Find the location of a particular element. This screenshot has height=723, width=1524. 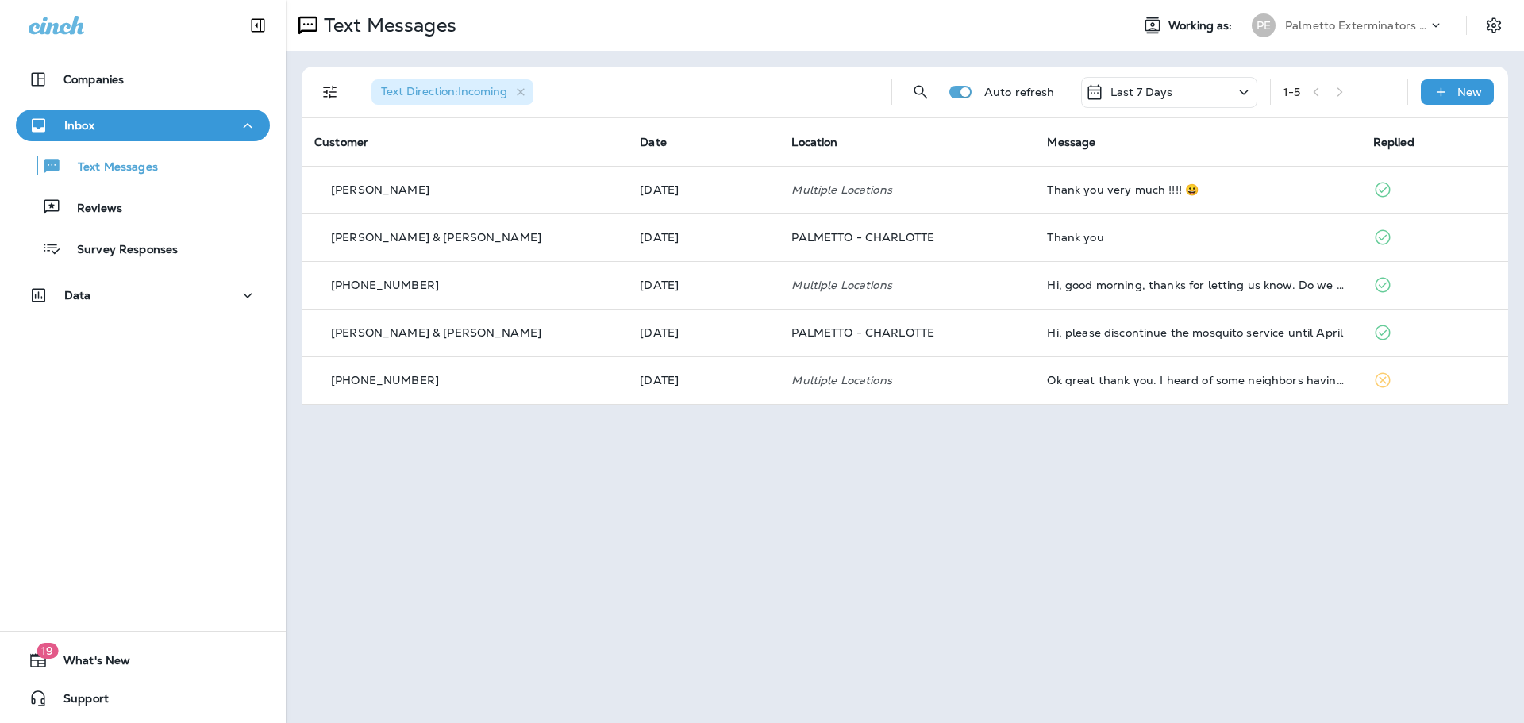

div: Ok great thank you. I heard of some neighbors having some issues lately so wanted to make sure. M... is located at coordinates (1197, 380).